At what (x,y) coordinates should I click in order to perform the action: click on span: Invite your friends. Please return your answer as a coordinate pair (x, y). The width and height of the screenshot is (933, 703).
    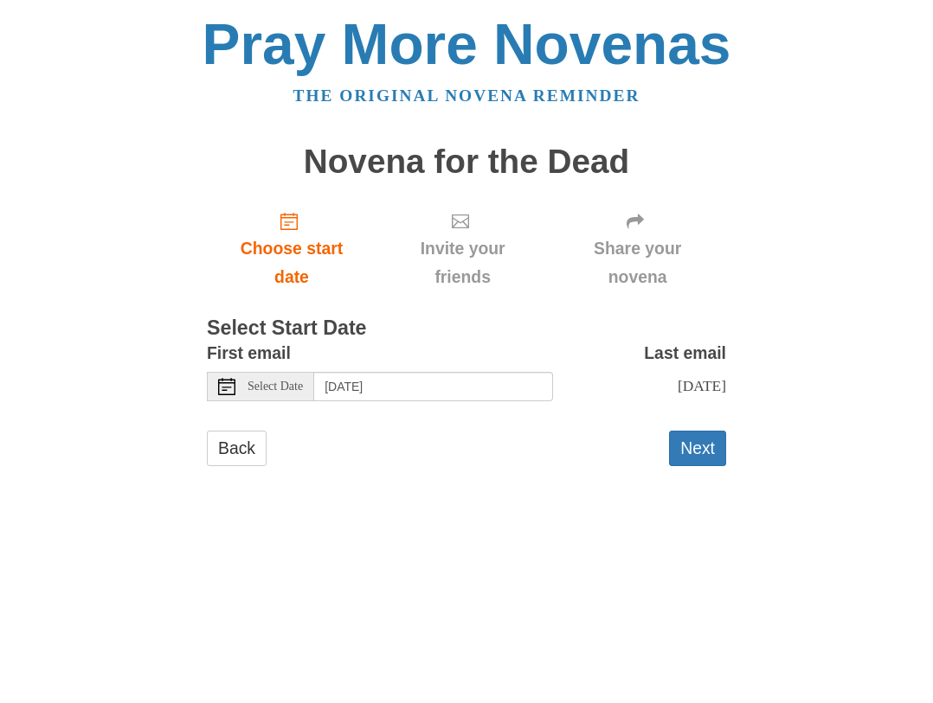
    Looking at the image, I should click on (462, 263).